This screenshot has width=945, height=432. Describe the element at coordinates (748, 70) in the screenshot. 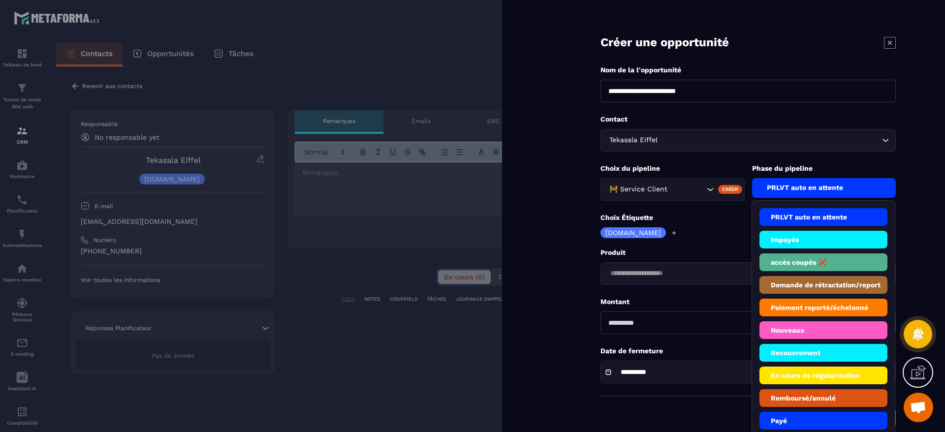

I see `p: Nom de la l'opportunité` at that location.